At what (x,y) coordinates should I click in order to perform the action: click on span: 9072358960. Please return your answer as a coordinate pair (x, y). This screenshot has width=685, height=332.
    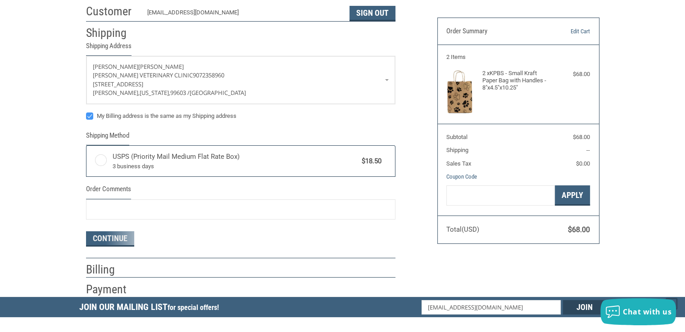
    Looking at the image, I should click on (208, 75).